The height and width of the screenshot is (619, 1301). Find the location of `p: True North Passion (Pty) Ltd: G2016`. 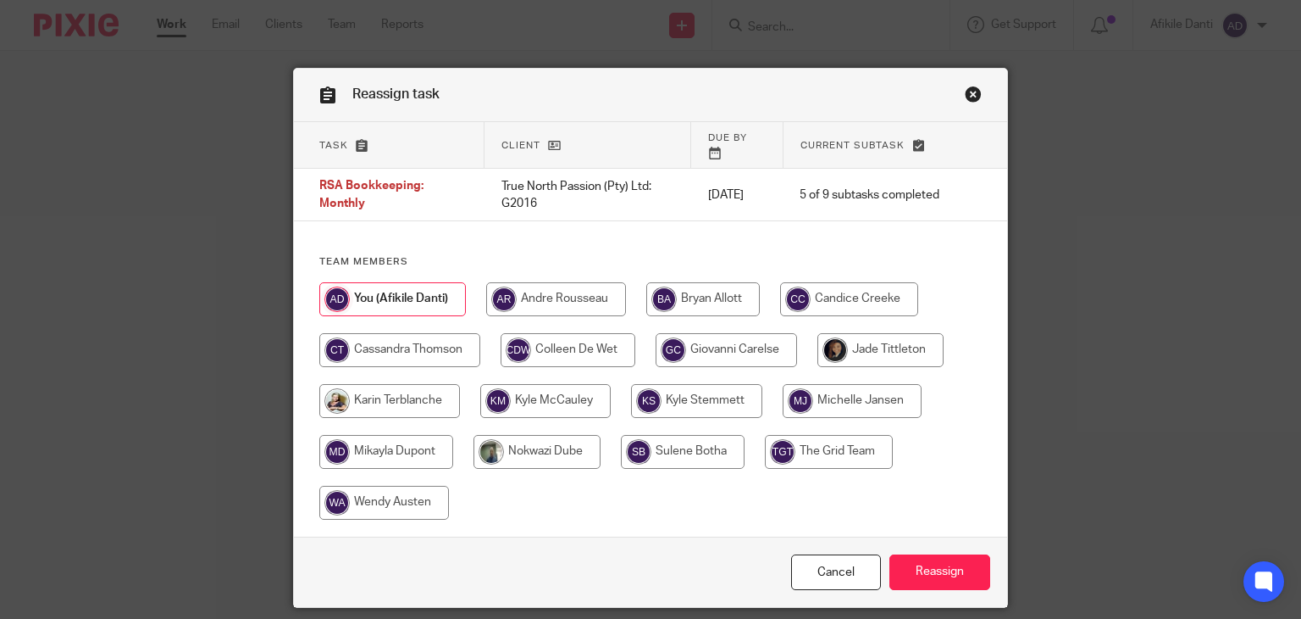

p: True North Passion (Pty) Ltd: G2016 is located at coordinates (588, 195).